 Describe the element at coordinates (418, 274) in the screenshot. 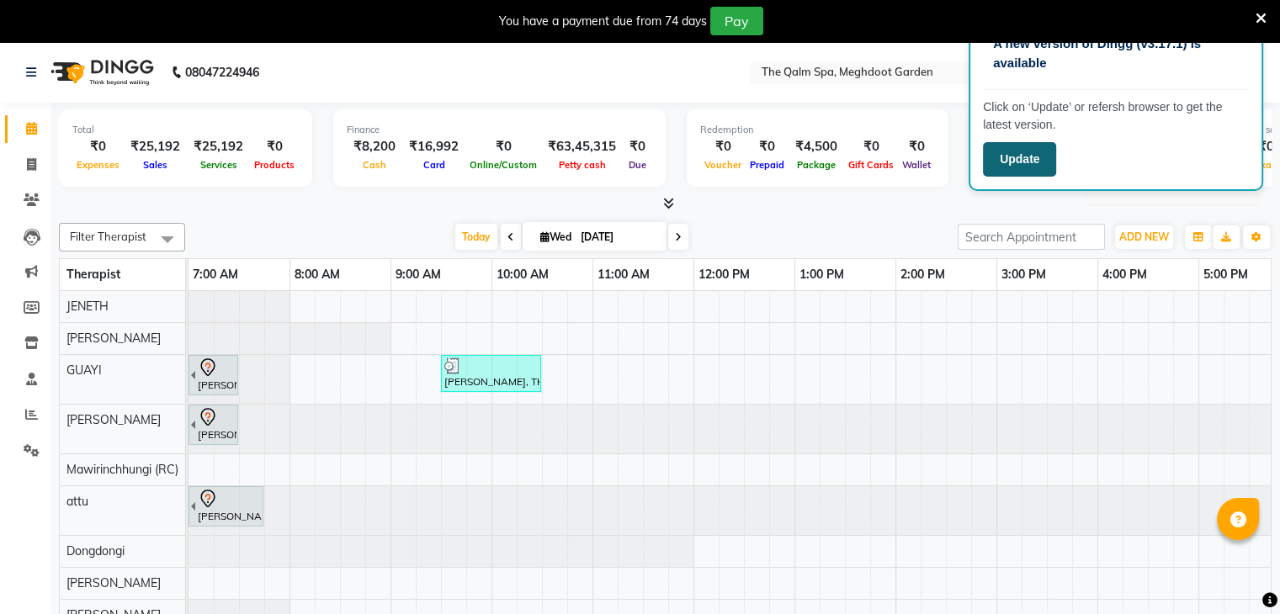

I see `a: 9:00 AM` at that location.